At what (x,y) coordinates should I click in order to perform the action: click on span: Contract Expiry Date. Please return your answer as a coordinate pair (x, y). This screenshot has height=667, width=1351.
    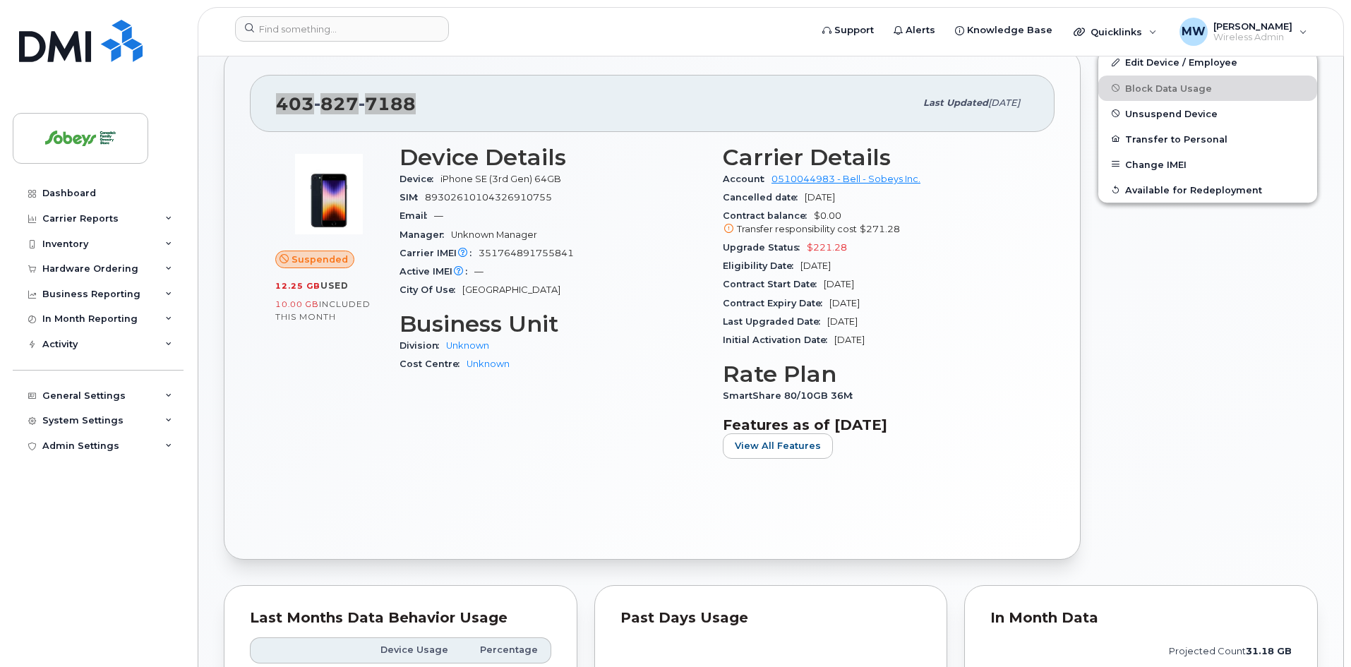
    Looking at the image, I should click on (775, 303).